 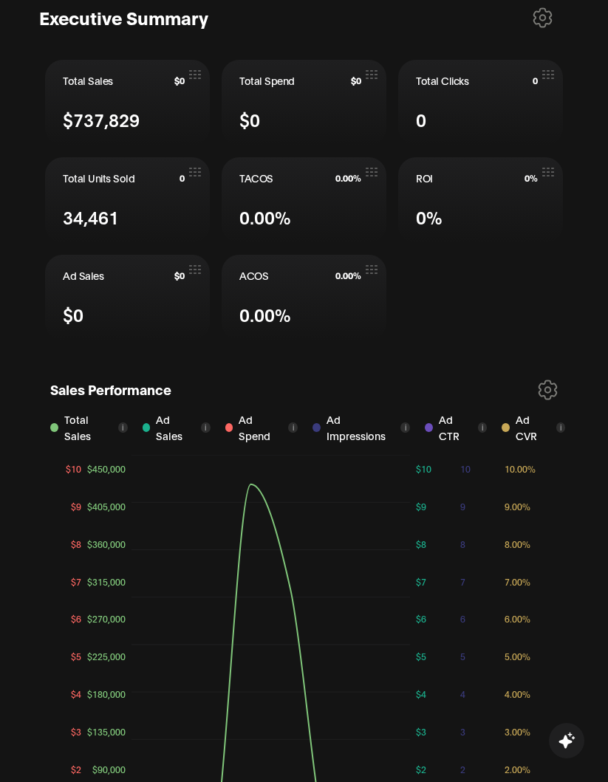 I want to click on tspan: 9.00%, so click(x=517, y=506).